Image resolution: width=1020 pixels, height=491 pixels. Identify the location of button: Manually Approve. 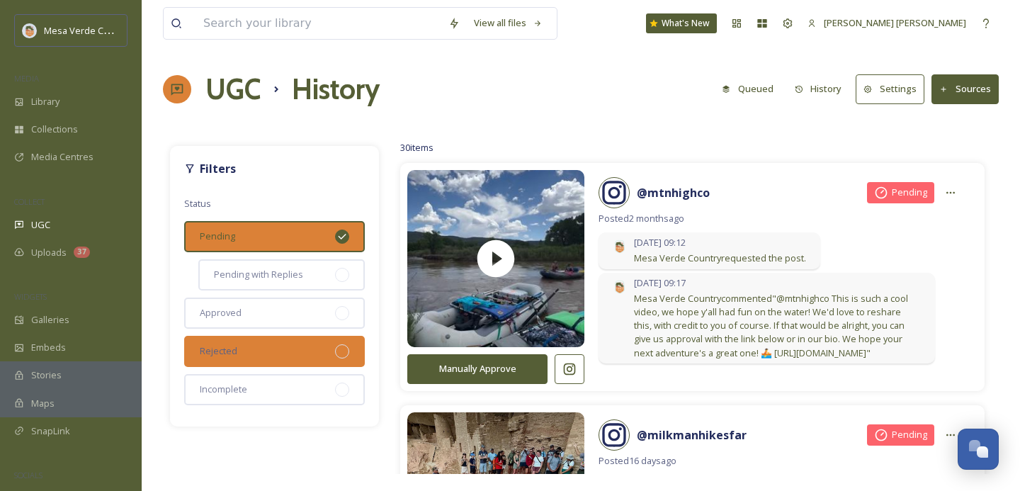
(478, 369).